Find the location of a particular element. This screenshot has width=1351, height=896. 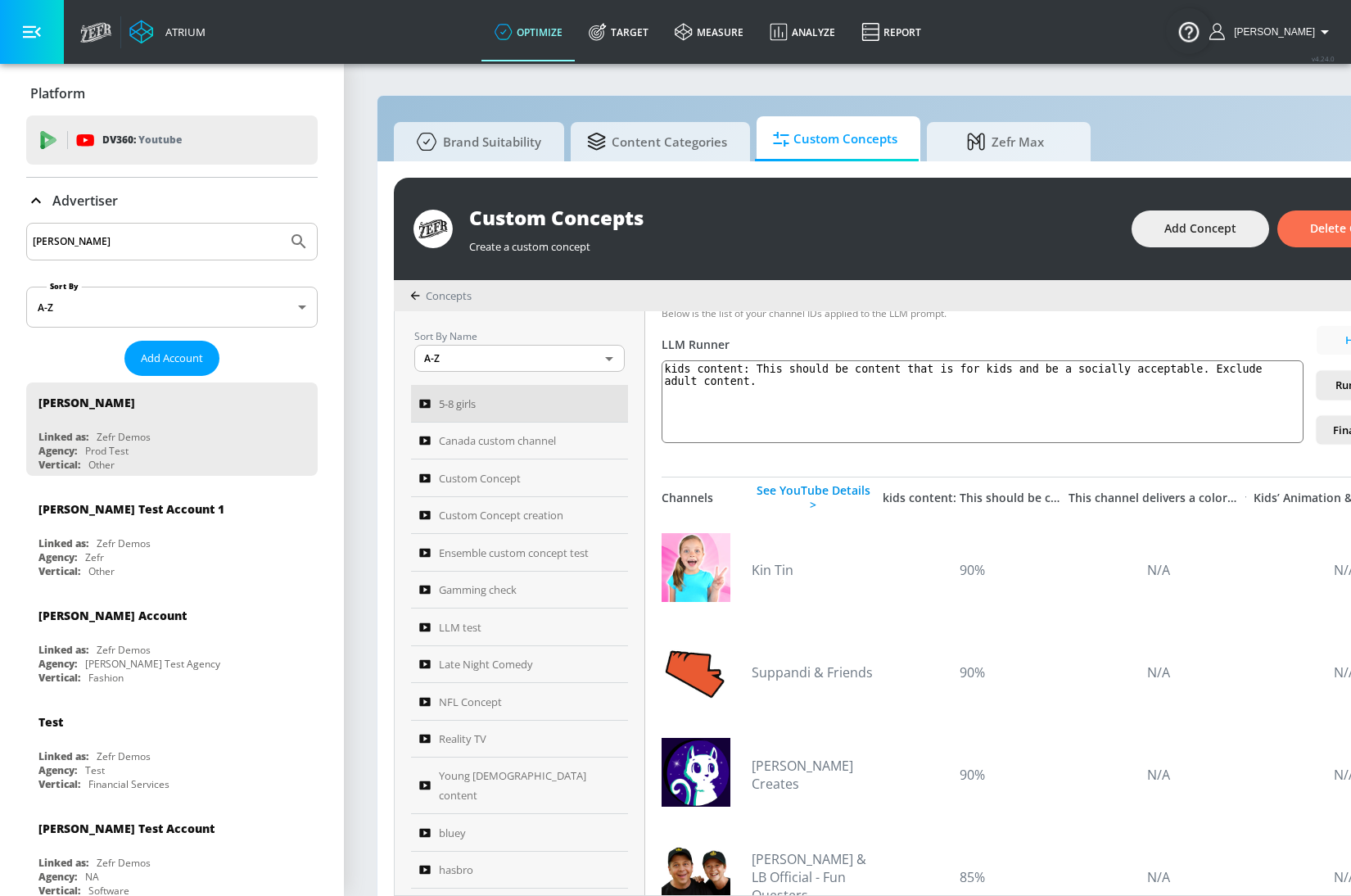

span: v 4.24.0 is located at coordinates (1323, 58).